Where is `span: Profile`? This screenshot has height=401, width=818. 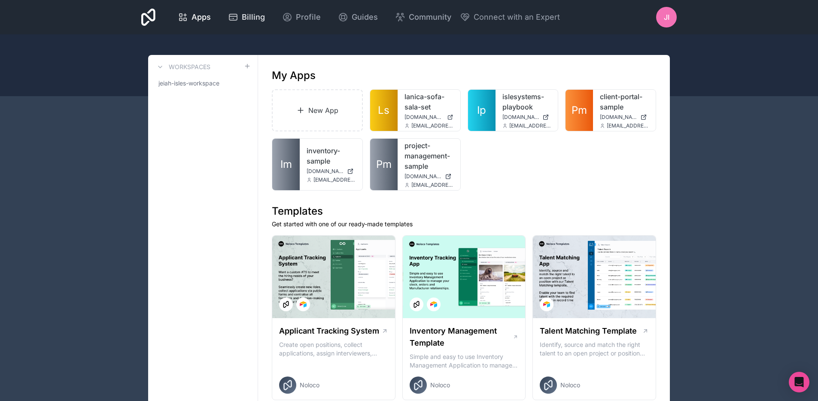 span: Profile is located at coordinates (308, 17).